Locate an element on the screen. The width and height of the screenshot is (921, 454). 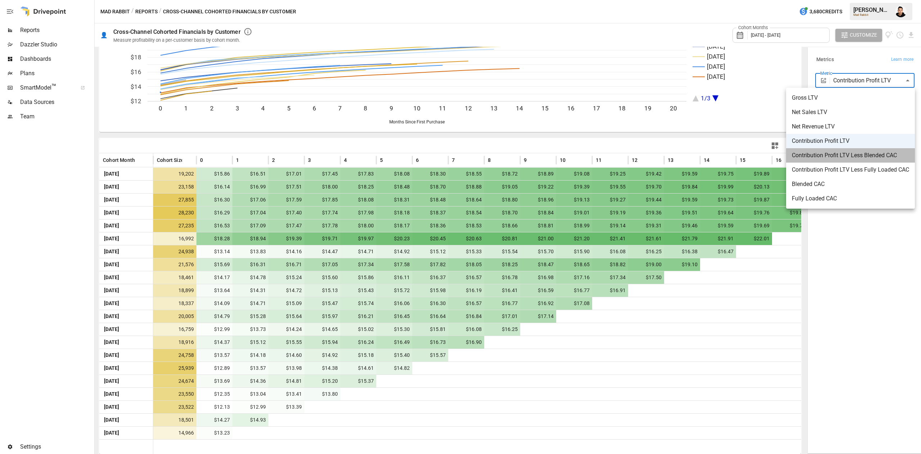
span: Gross LTV is located at coordinates (851, 98).